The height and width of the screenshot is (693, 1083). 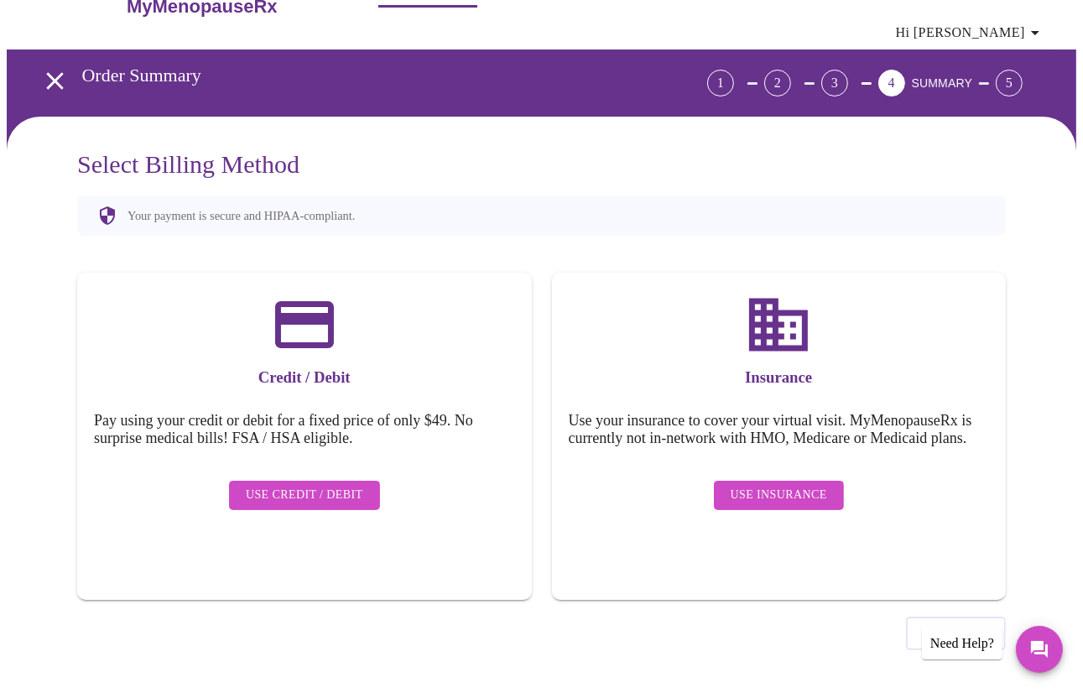 I want to click on p: Your payment is secure and HIPAA-compliant., so click(x=241, y=216).